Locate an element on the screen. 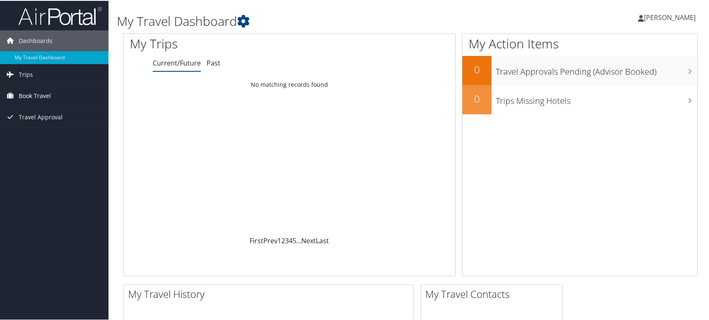 Image resolution: width=709 pixels, height=320 pixels. h2: My Travel Contacts is located at coordinates (493, 293).